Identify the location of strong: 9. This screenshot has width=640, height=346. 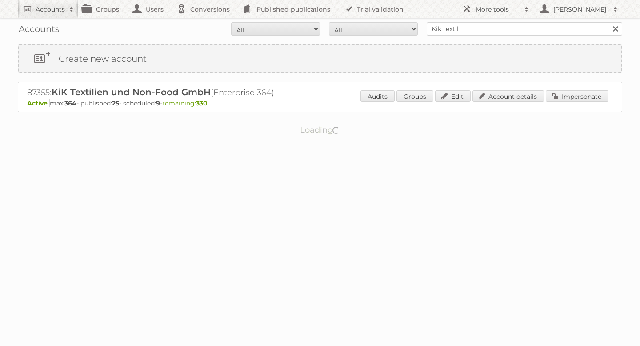
(158, 103).